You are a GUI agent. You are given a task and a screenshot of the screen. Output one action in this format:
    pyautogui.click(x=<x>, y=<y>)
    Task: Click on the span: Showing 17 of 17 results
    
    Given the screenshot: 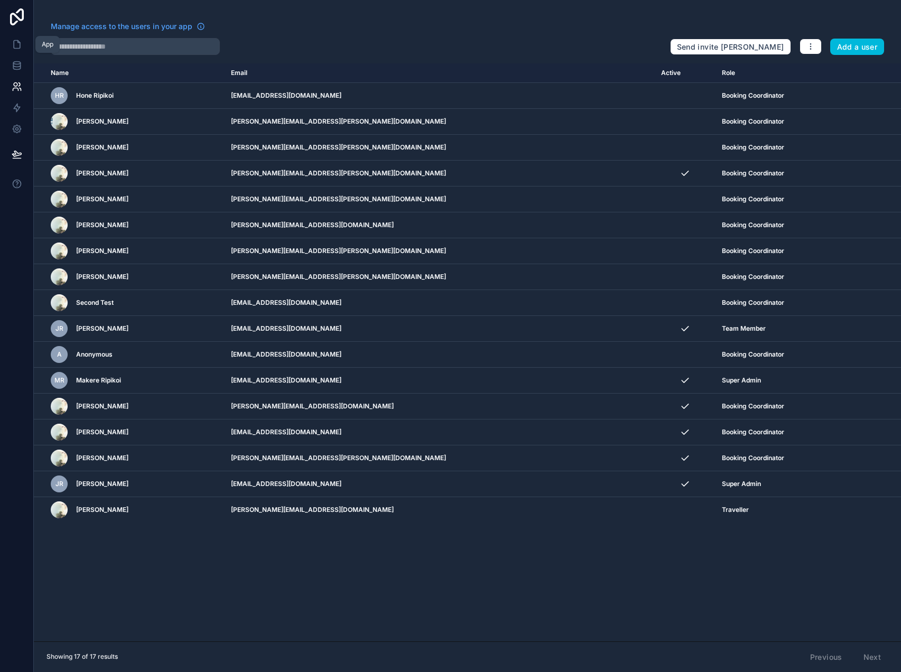 What is the action you would take?
    pyautogui.click(x=82, y=657)
    